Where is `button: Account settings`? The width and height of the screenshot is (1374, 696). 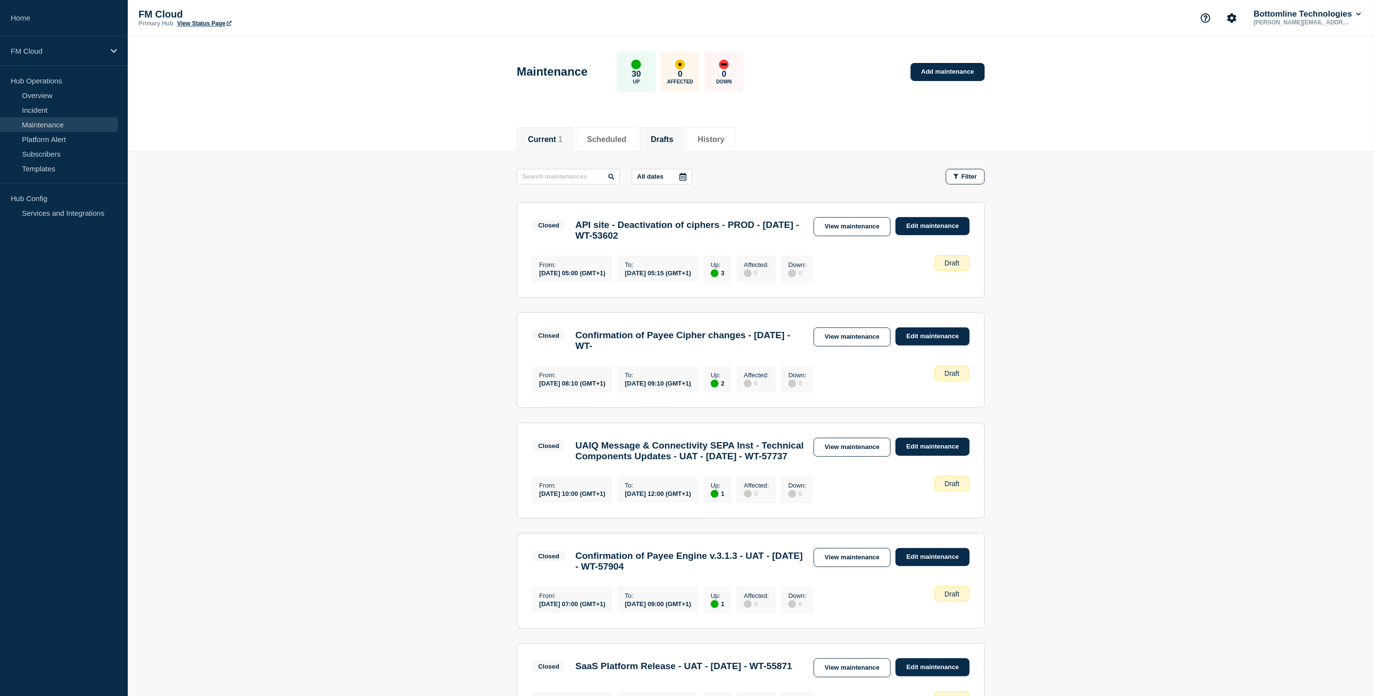
button: Account settings is located at coordinates (1232, 18).